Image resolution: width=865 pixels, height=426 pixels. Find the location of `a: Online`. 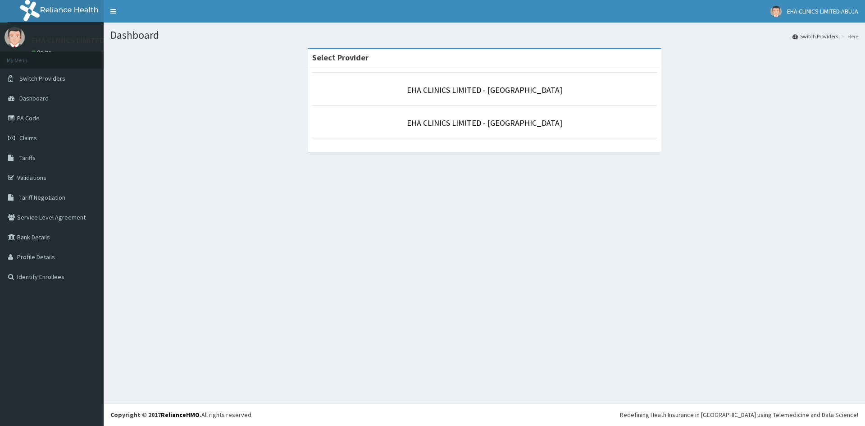

a: Online is located at coordinates (42, 52).